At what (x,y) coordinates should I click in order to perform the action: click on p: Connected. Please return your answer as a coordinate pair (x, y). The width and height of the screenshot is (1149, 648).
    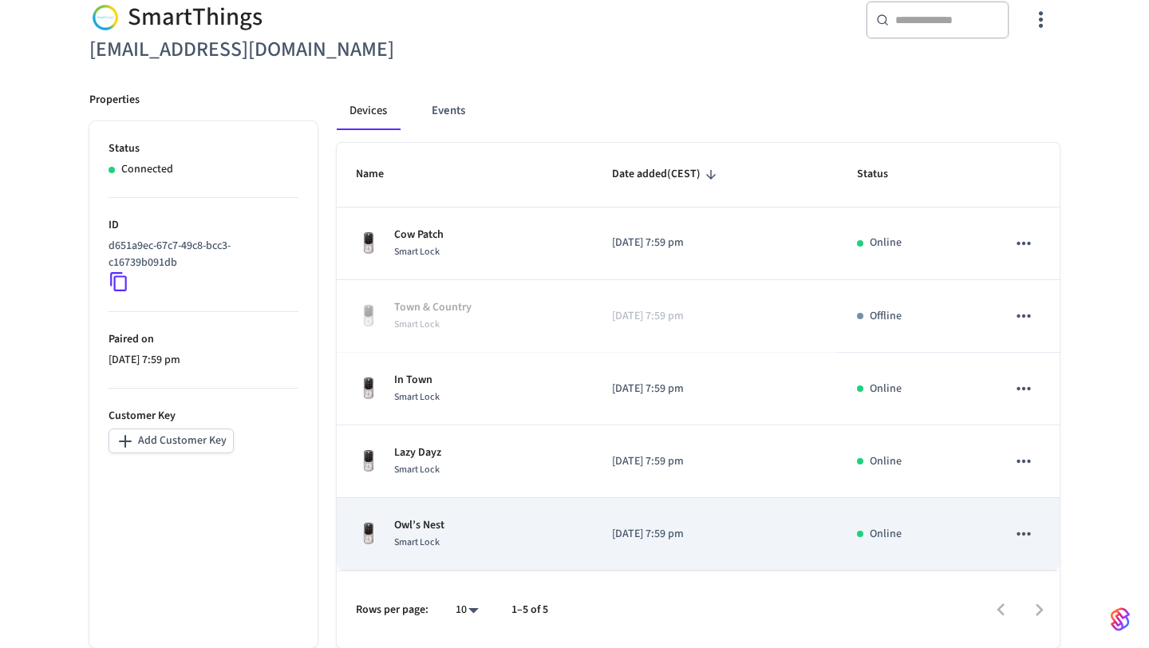
    Looking at the image, I should click on (147, 169).